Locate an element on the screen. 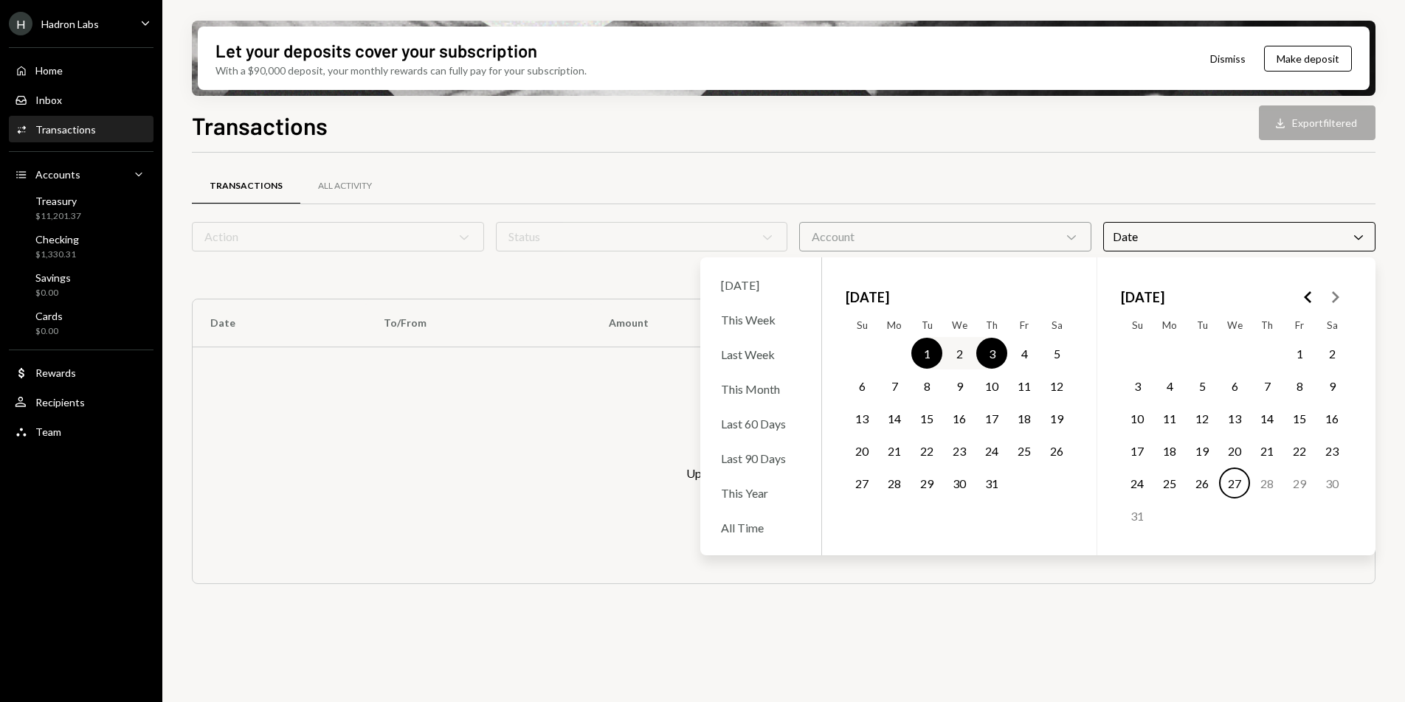  div: All Activity is located at coordinates (345, 186).